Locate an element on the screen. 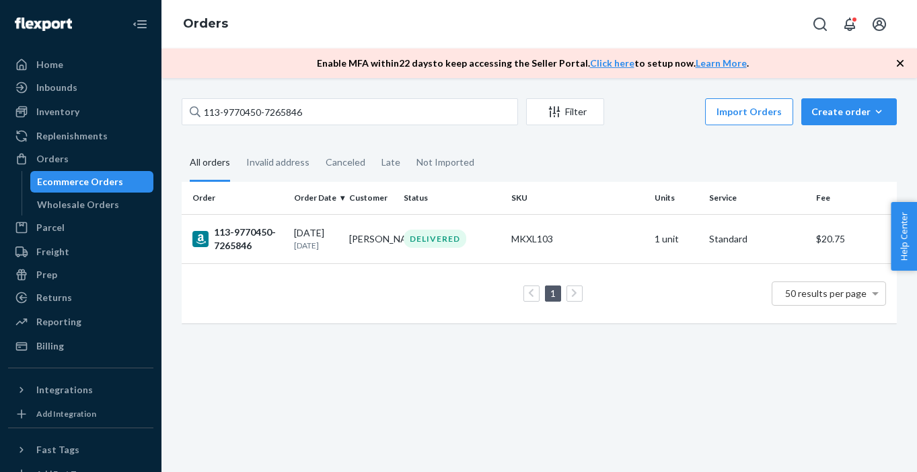 The width and height of the screenshot is (917, 472). div: Ecommerce Orders is located at coordinates (80, 182).